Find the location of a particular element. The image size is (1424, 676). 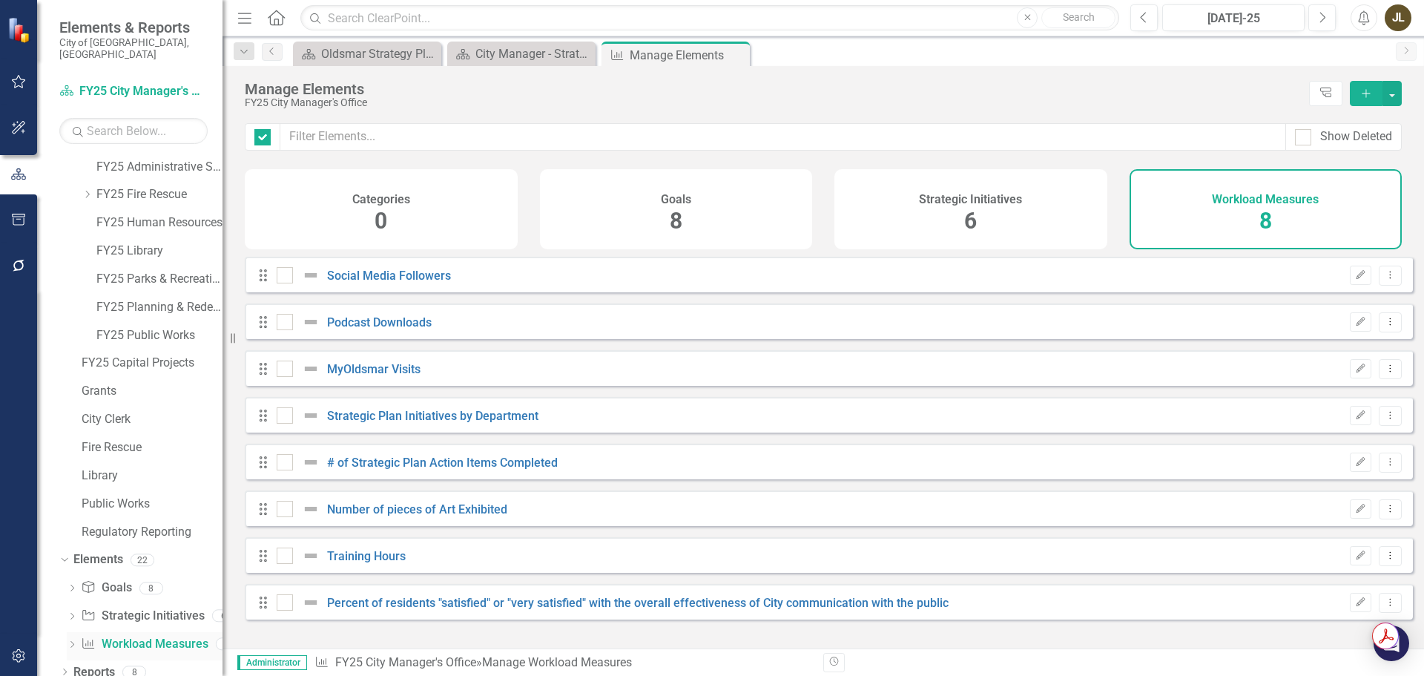

div: JL is located at coordinates (1398, 18).